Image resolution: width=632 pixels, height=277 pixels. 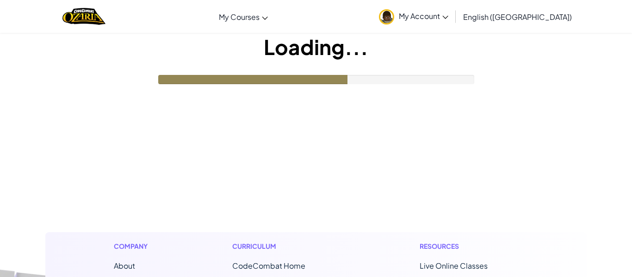 I want to click on img: avatar, so click(x=386, y=17).